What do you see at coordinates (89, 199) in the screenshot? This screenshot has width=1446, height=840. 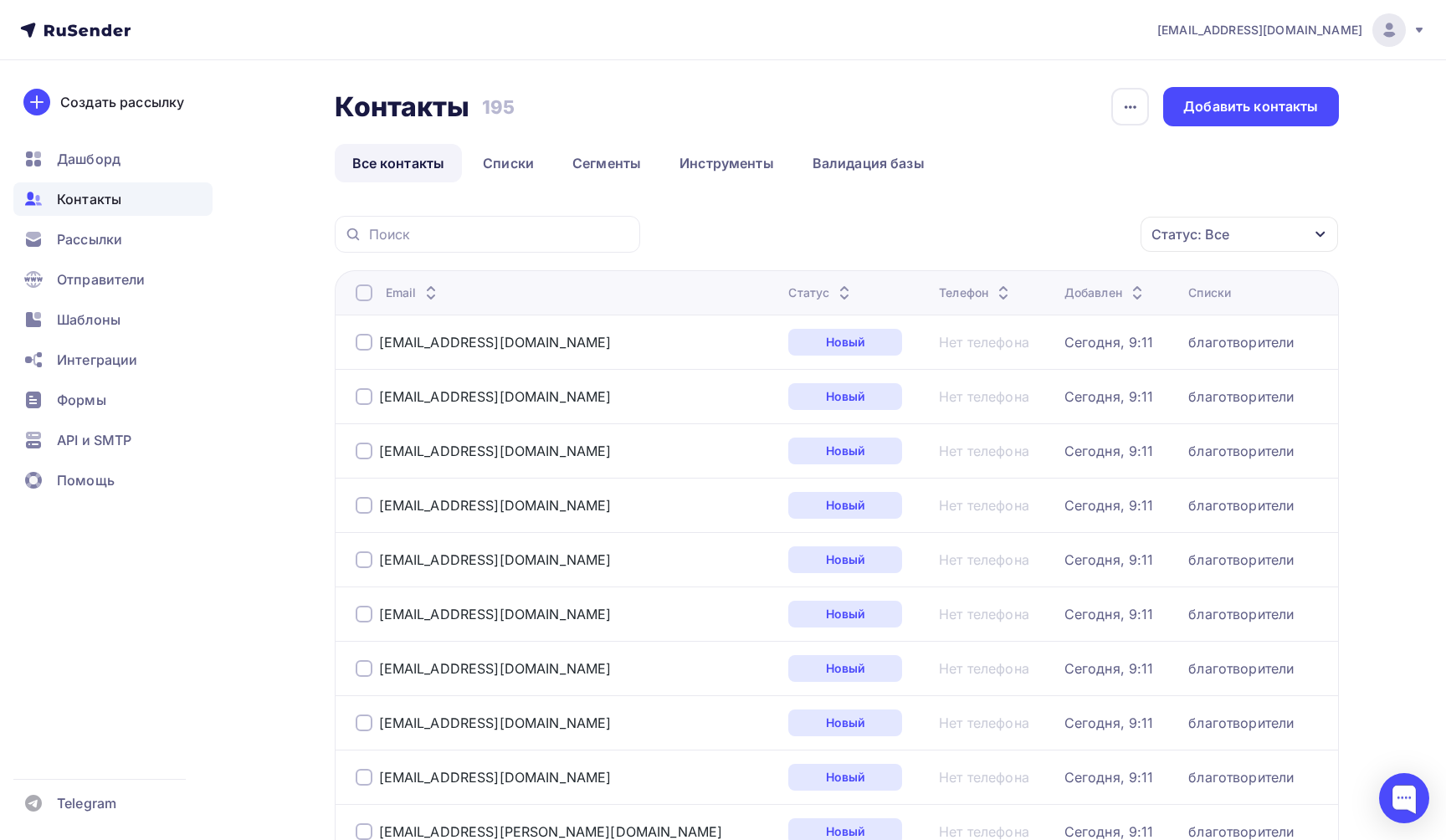 I see `span: Контакты` at bounding box center [89, 199].